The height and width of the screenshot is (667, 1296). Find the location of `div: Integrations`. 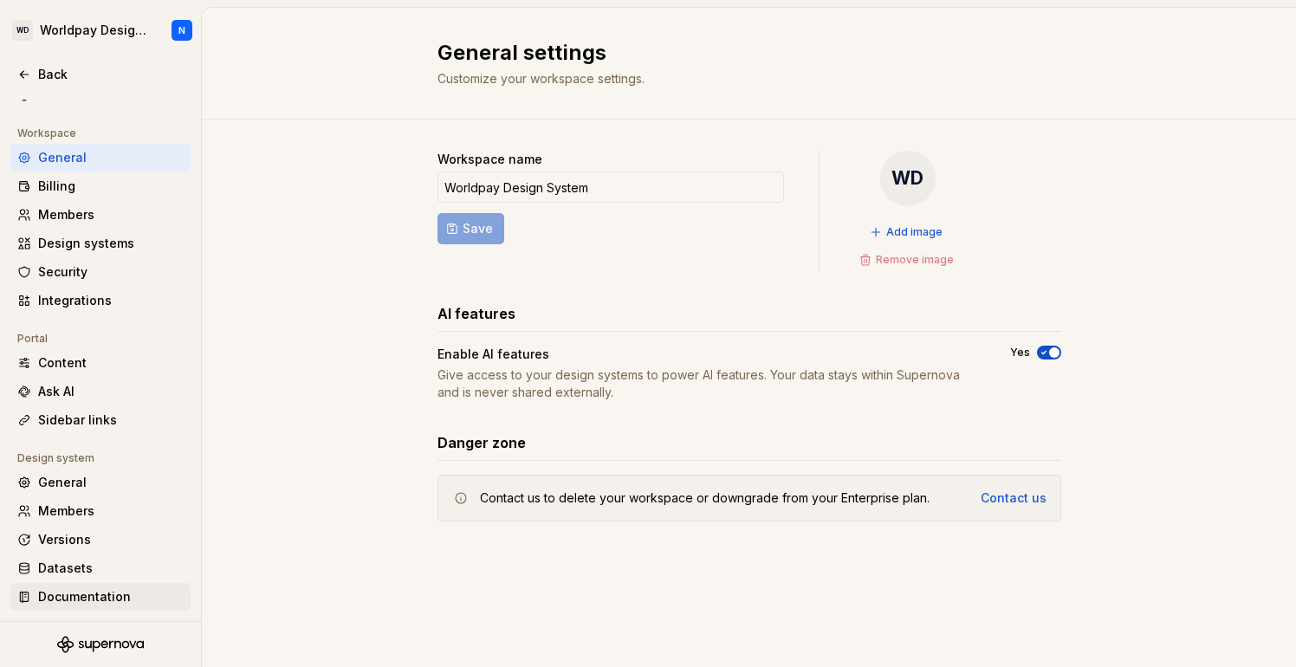

div: Integrations is located at coordinates (111, 301).